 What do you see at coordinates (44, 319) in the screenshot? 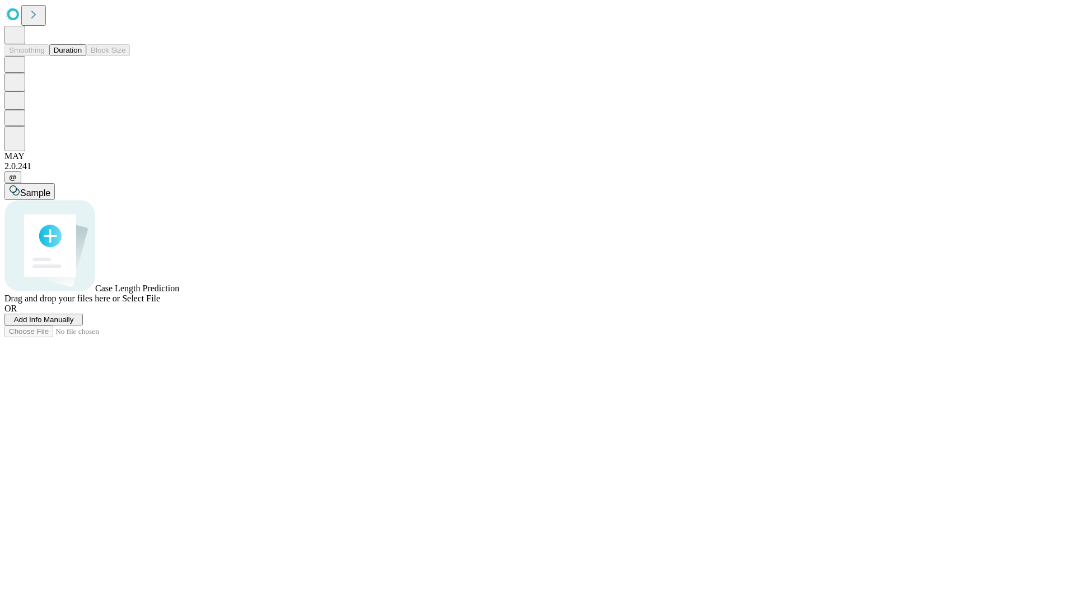
I see `span: Add Info Manually` at bounding box center [44, 319].